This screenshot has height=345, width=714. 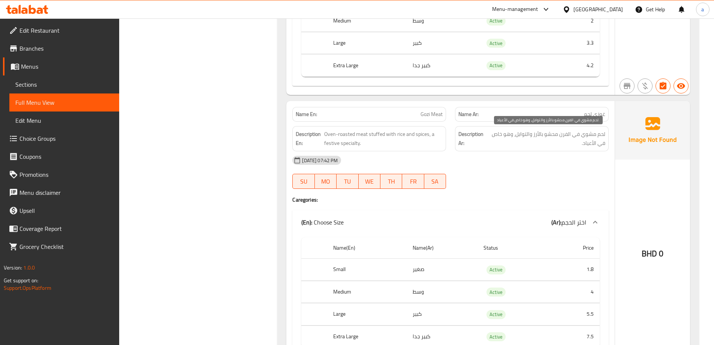 What do you see at coordinates (64, 84) in the screenshot?
I see `a: Sections` at bounding box center [64, 84].